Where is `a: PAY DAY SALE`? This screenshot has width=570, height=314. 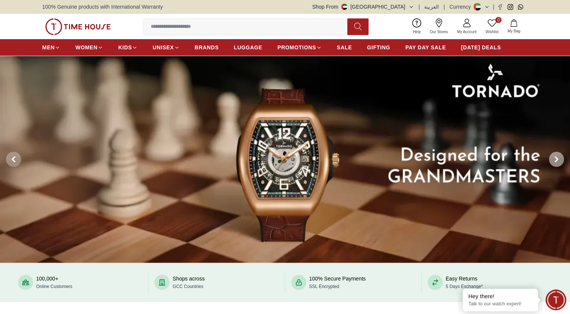 a: PAY DAY SALE is located at coordinates (426, 47).